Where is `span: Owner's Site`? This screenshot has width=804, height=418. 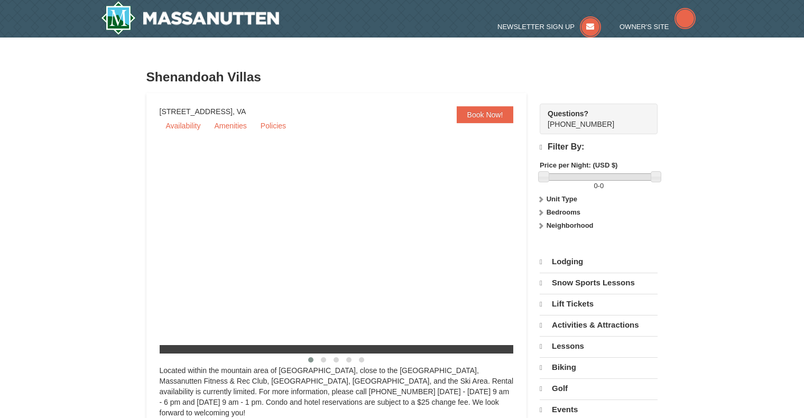 span: Owner's Site is located at coordinates (645, 26).